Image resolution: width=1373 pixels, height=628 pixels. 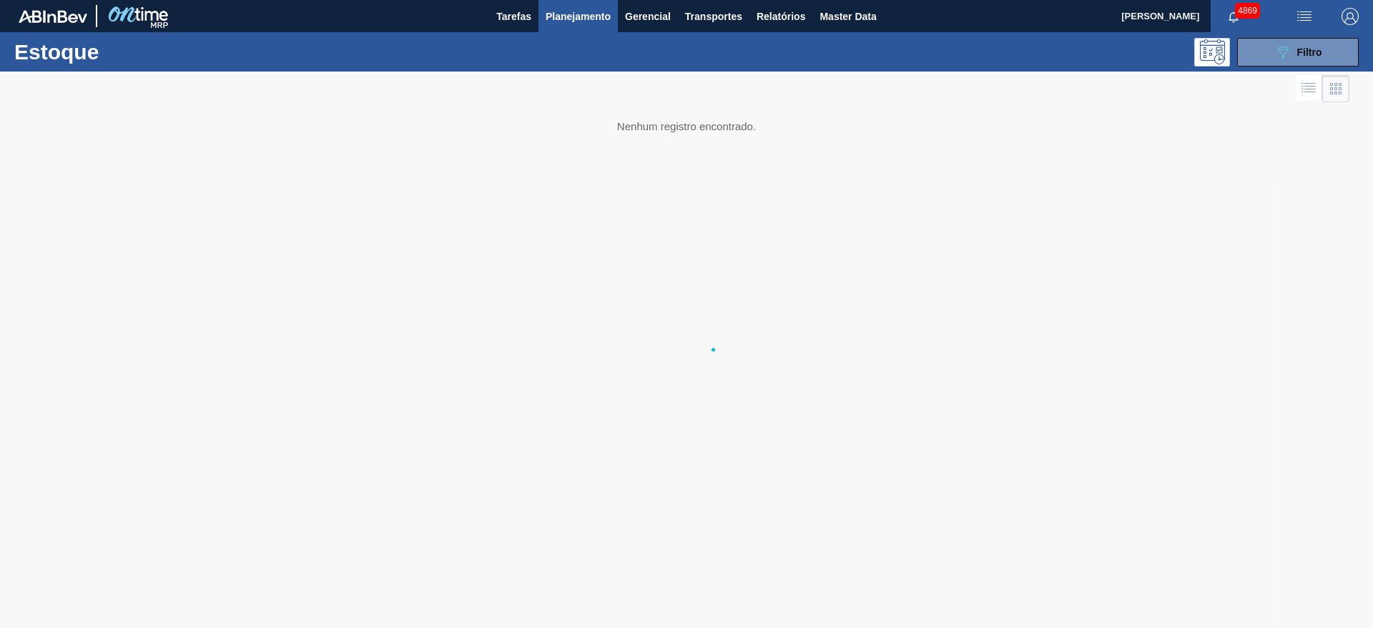 What do you see at coordinates (714, 16) in the screenshot?
I see `span: Transportes` at bounding box center [714, 16].